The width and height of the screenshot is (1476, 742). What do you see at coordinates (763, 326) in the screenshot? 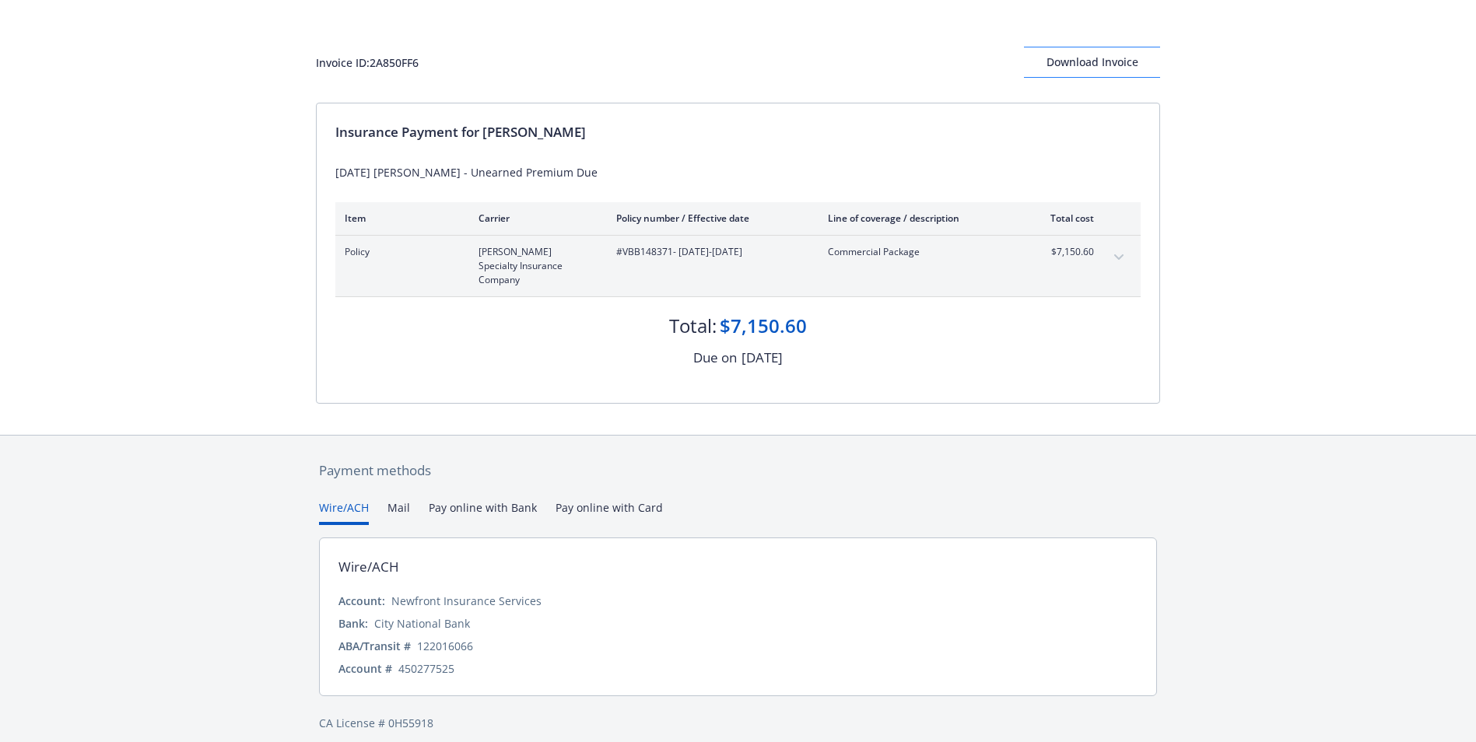
I see `div: $7,150.60` at bounding box center [763, 326].